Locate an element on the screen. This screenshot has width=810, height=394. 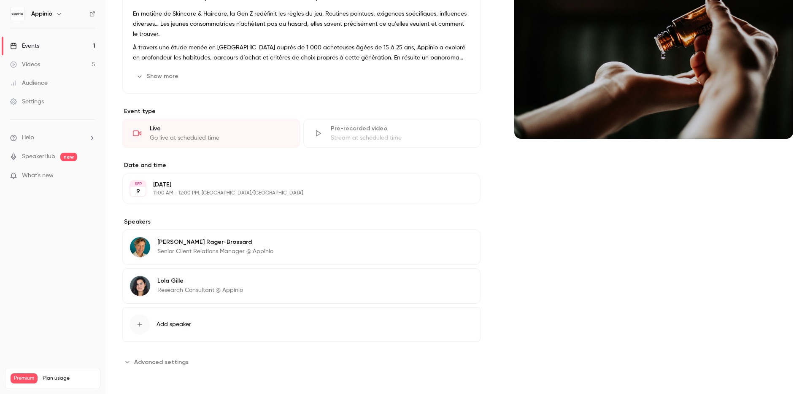
div: Lola GilleLola GilleResearch Consultant @ Appinio is located at coordinates (301, 286).